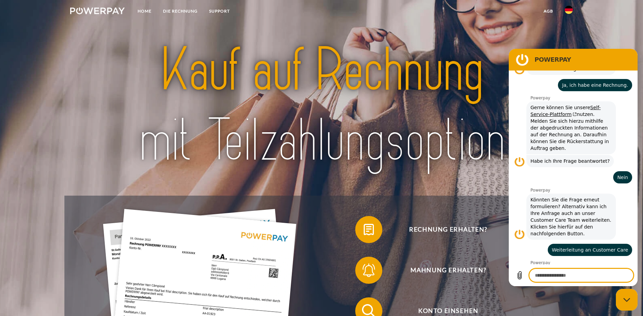 The width and height of the screenshot is (643, 316). Describe the element at coordinates (321, 105) in the screenshot. I see `img: title-powerpay_de.svg` at that location.